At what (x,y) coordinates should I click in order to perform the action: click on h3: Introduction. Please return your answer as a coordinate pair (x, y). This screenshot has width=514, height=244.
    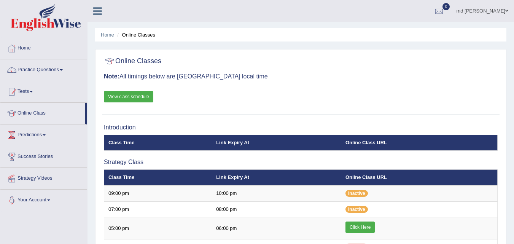
    Looking at the image, I should click on (301, 128).